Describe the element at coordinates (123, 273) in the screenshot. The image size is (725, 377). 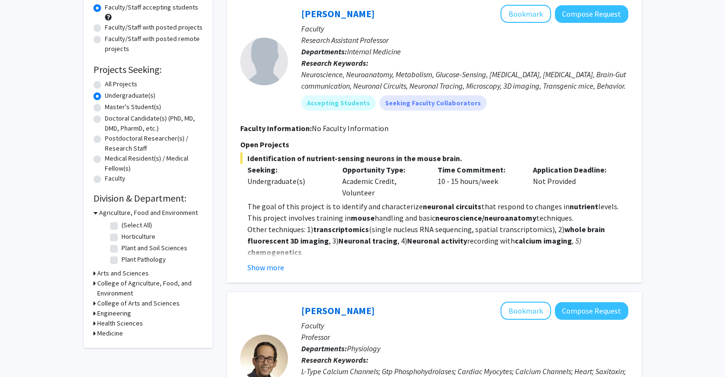
I see `h3: Arts and Sciences` at that location.